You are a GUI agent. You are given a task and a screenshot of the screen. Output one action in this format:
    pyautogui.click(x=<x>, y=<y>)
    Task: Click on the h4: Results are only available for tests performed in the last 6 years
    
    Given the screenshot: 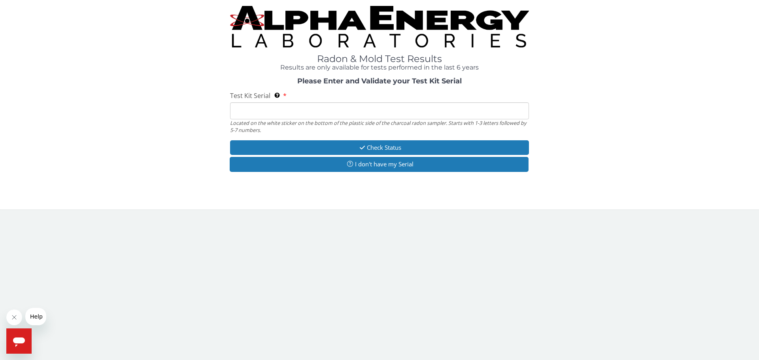 What is the action you would take?
    pyautogui.click(x=380, y=68)
    